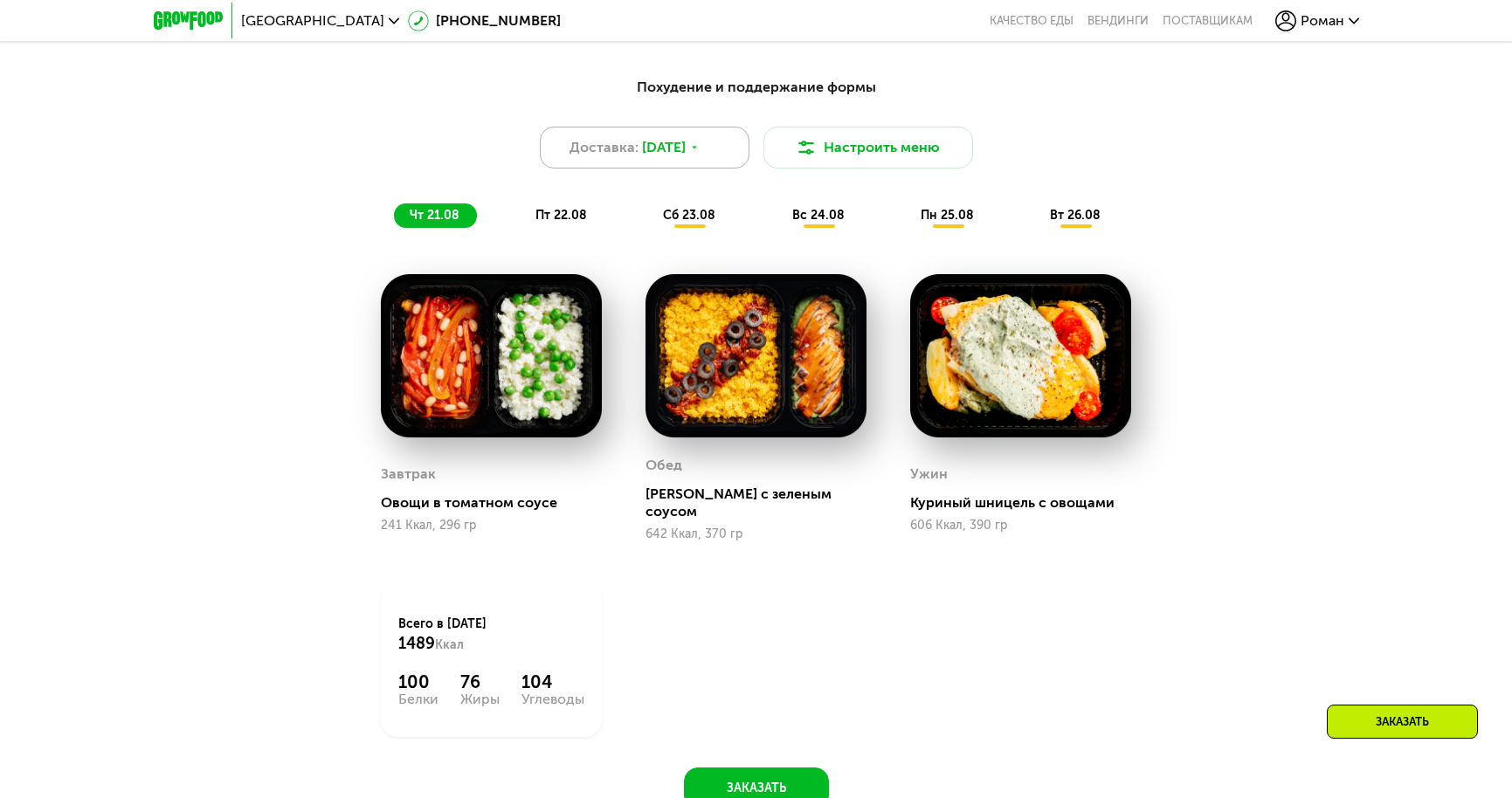  What do you see at coordinates (1118, 21) in the screenshot?
I see `a: Вендинги` at bounding box center [1118, 21].